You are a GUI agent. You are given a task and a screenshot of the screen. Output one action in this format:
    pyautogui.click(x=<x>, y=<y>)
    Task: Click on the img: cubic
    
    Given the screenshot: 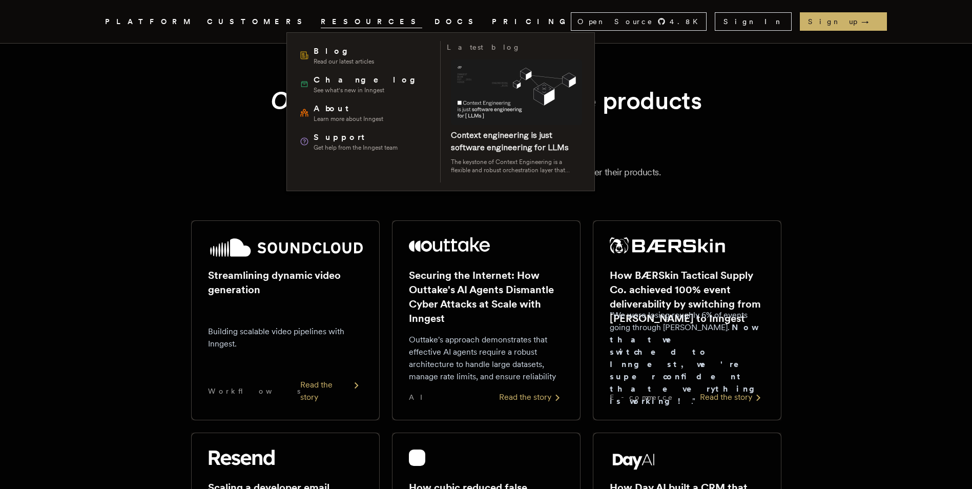 What is the action you would take?
    pyautogui.click(x=417, y=457)
    